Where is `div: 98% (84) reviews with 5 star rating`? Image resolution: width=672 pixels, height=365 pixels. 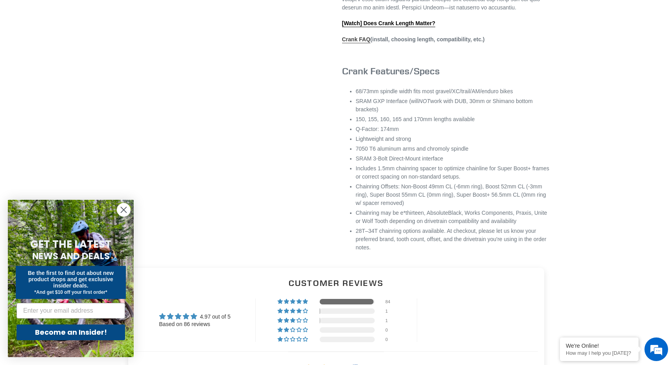
div: 98% (84) reviews with 5 star rating is located at coordinates (293, 302).